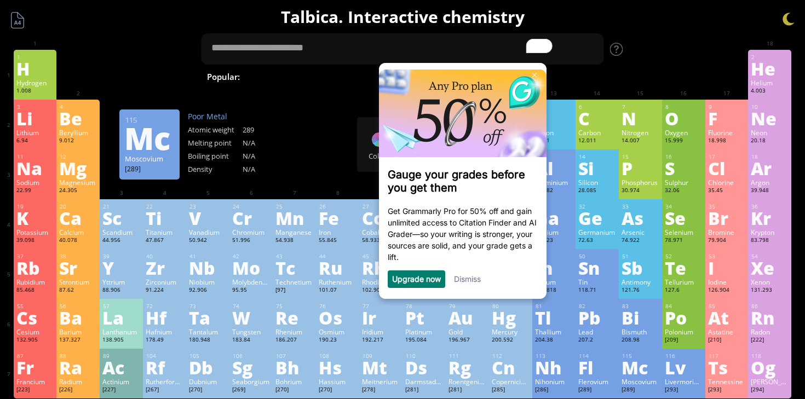  Describe the element at coordinates (343, 77) in the screenshot. I see `span: Water` at that location.